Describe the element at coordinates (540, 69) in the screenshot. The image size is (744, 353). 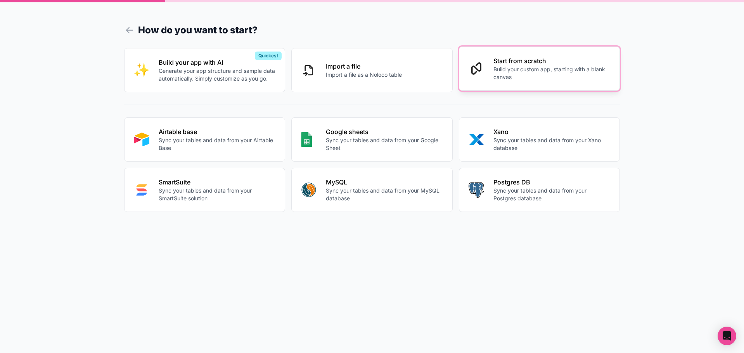
I see `button: Start from scratchBuild your custom app, starting with a blank canvas` at that location.